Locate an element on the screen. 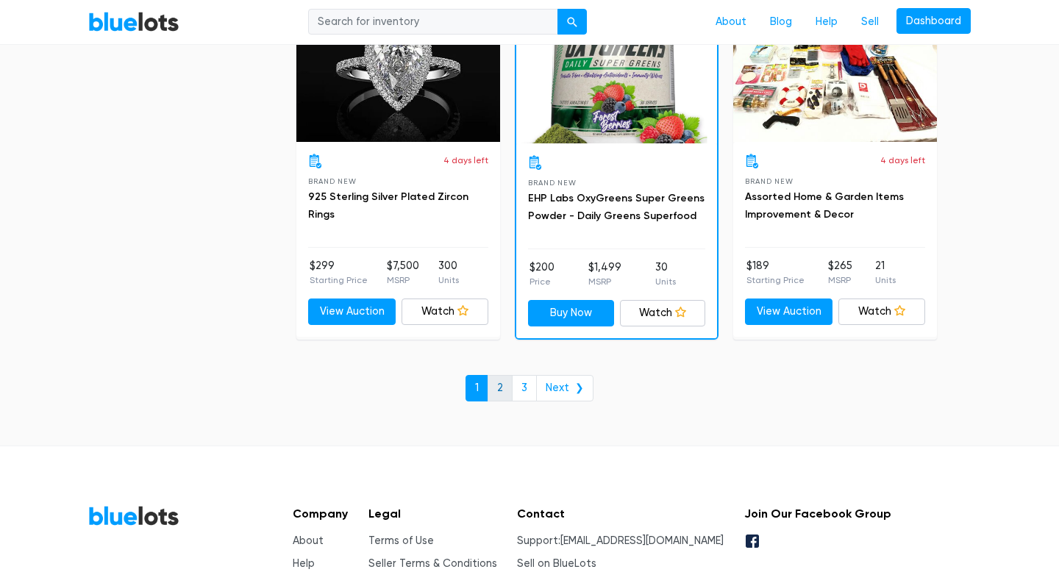  li: $1,499 is located at coordinates (605, 274).